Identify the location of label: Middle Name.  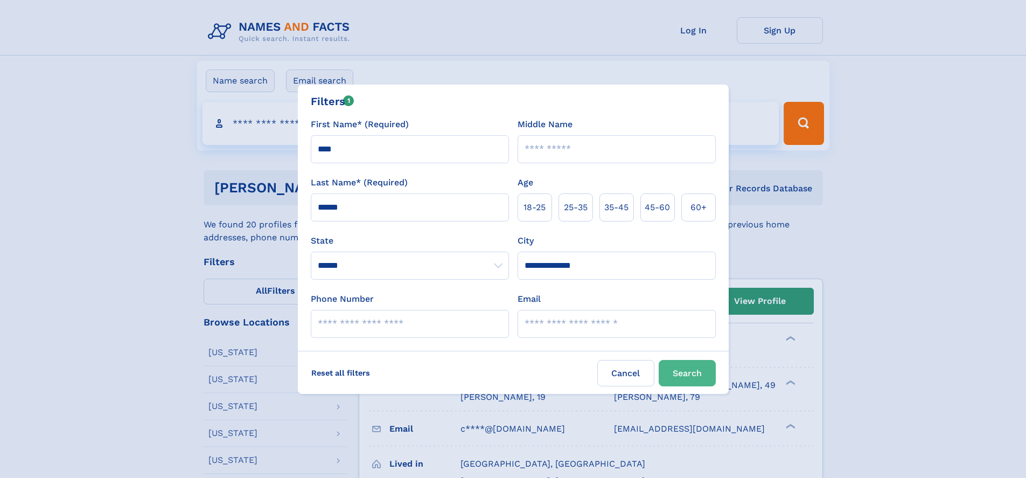
(545, 124).